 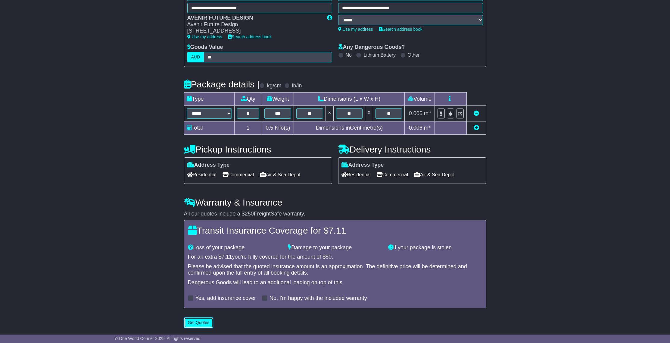 I want to click on h4: Package details |, so click(x=222, y=84).